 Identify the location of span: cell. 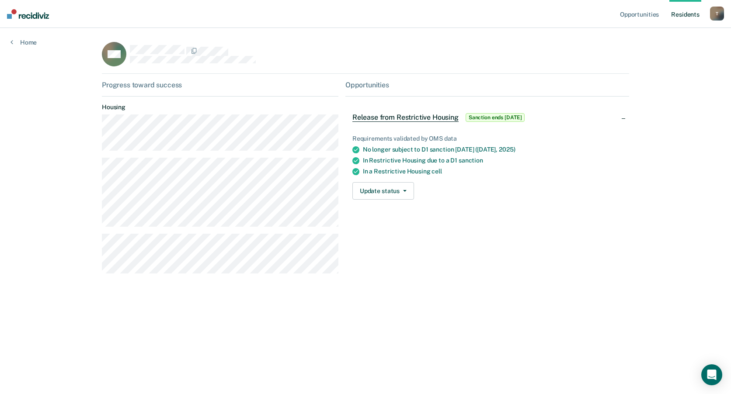
(436, 171).